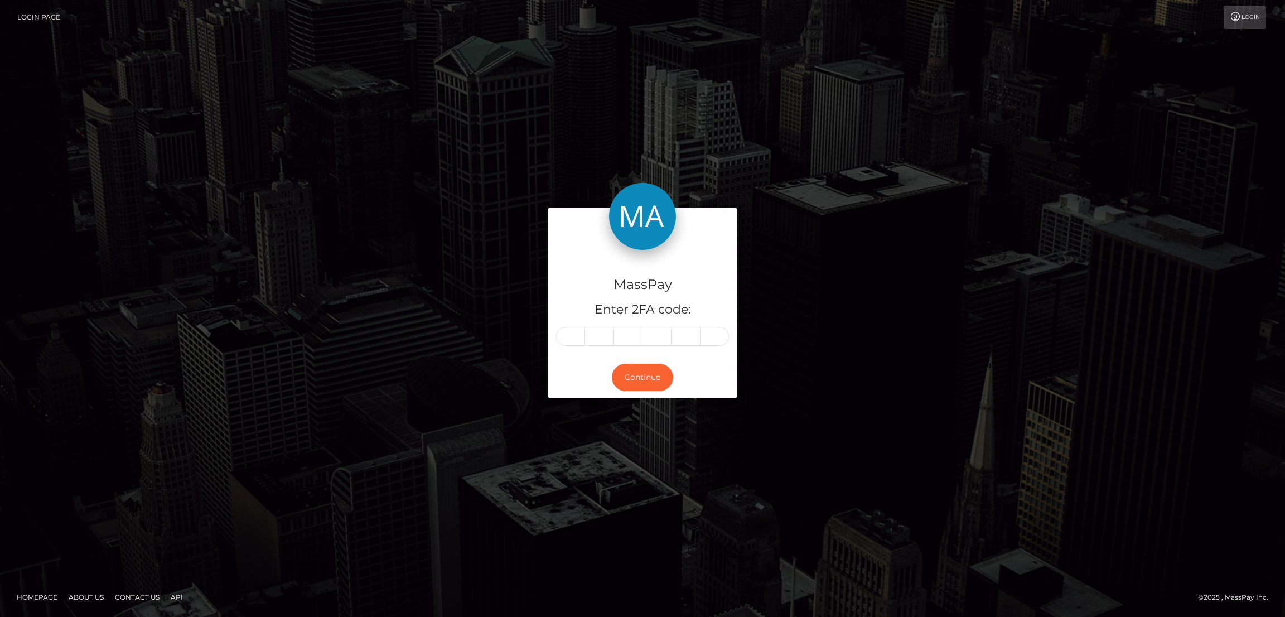 The image size is (1285, 617). What do you see at coordinates (643, 284) in the screenshot?
I see `h4: MassPay` at bounding box center [643, 284].